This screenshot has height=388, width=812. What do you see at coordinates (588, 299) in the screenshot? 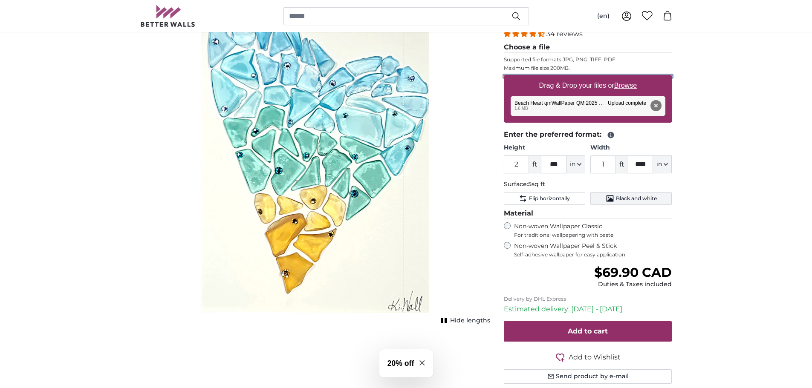
I see `p: Delivery by DHL Express` at bounding box center [588, 299].